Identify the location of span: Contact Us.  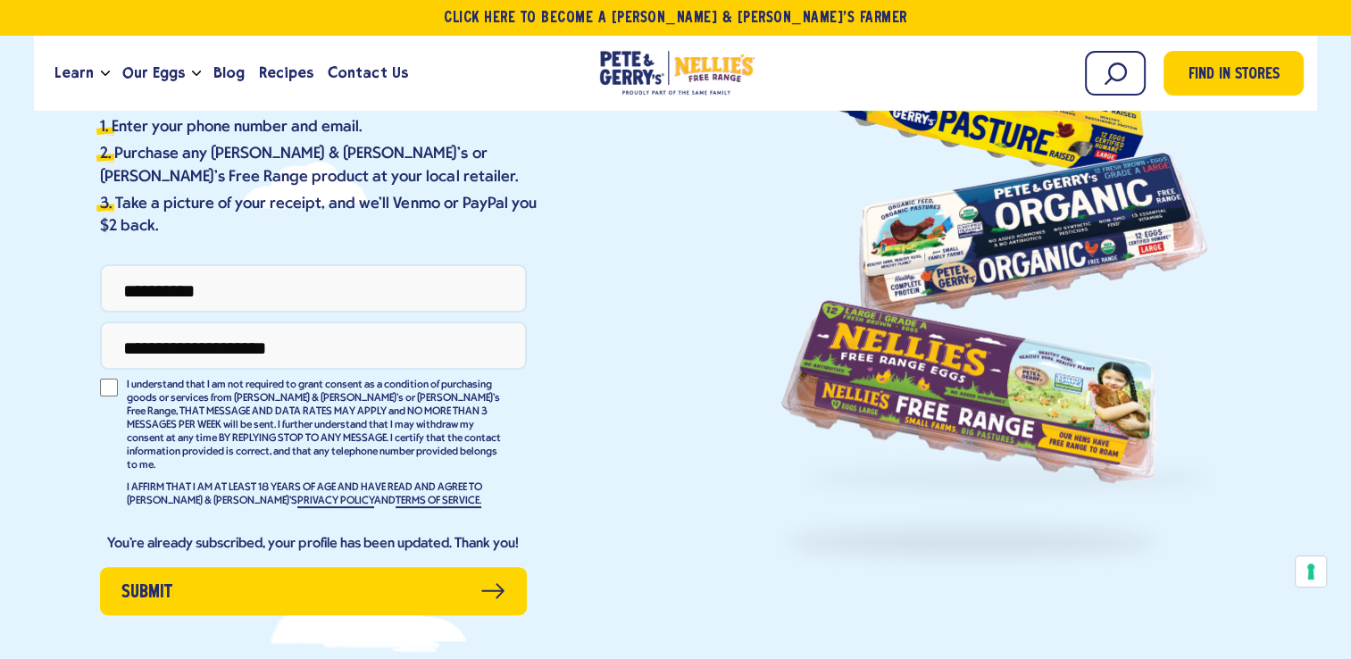
(367, 72).